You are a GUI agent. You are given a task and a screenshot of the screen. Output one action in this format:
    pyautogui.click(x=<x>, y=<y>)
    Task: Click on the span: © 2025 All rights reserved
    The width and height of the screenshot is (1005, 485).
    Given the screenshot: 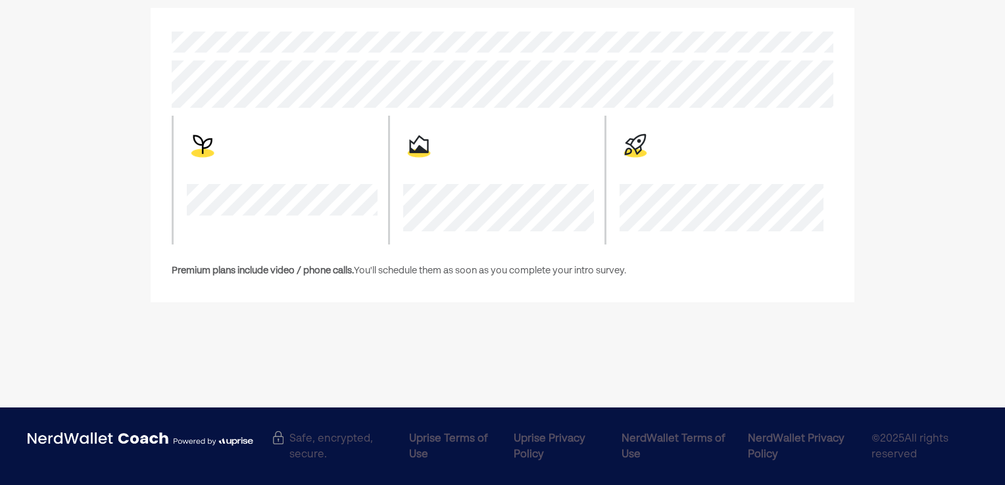 What is the action you would take?
    pyautogui.click(x=924, y=447)
    